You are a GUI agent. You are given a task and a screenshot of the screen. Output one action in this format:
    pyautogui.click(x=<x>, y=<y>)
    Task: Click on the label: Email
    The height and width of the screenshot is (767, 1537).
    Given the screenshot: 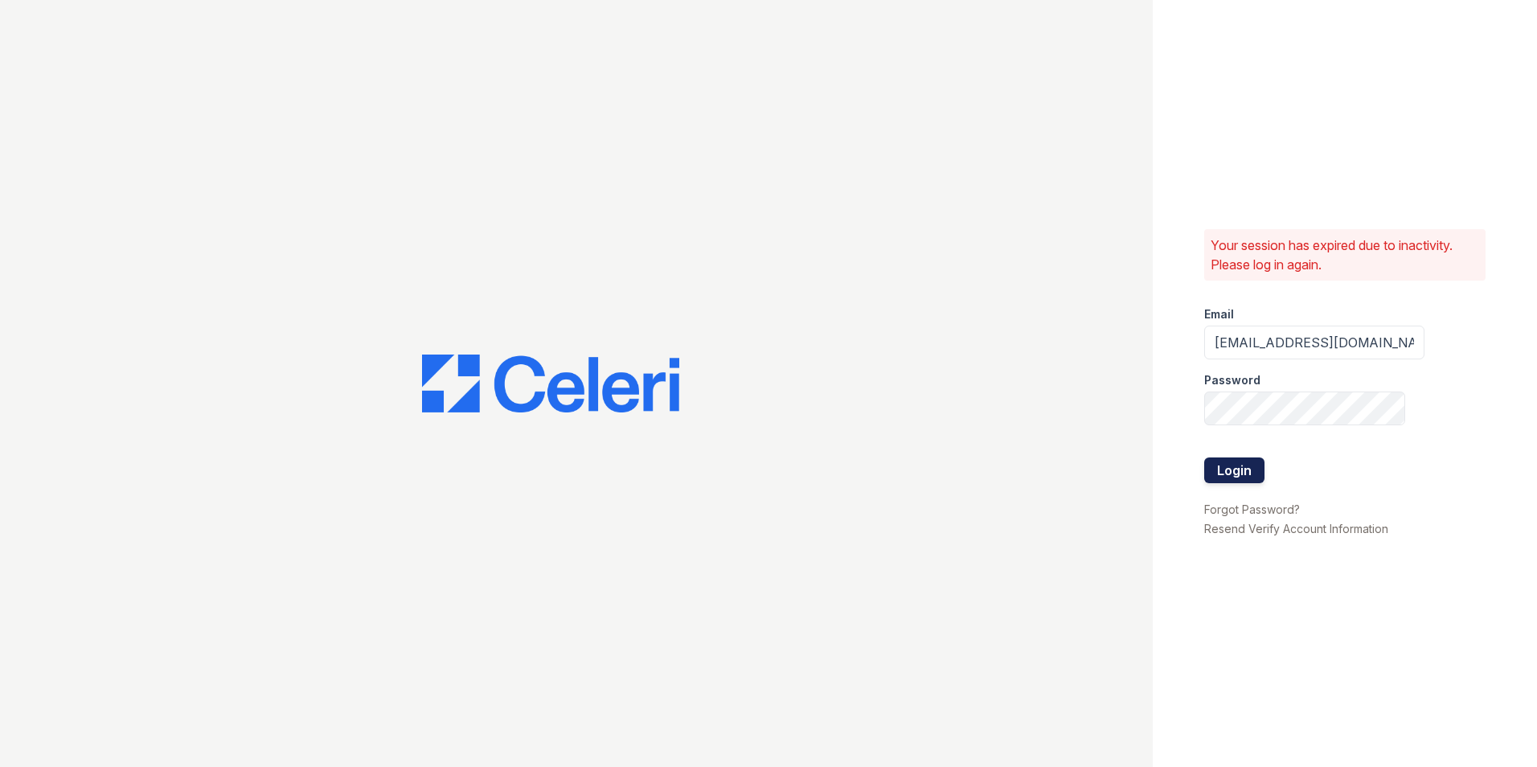 What is the action you would take?
    pyautogui.click(x=1219, y=314)
    